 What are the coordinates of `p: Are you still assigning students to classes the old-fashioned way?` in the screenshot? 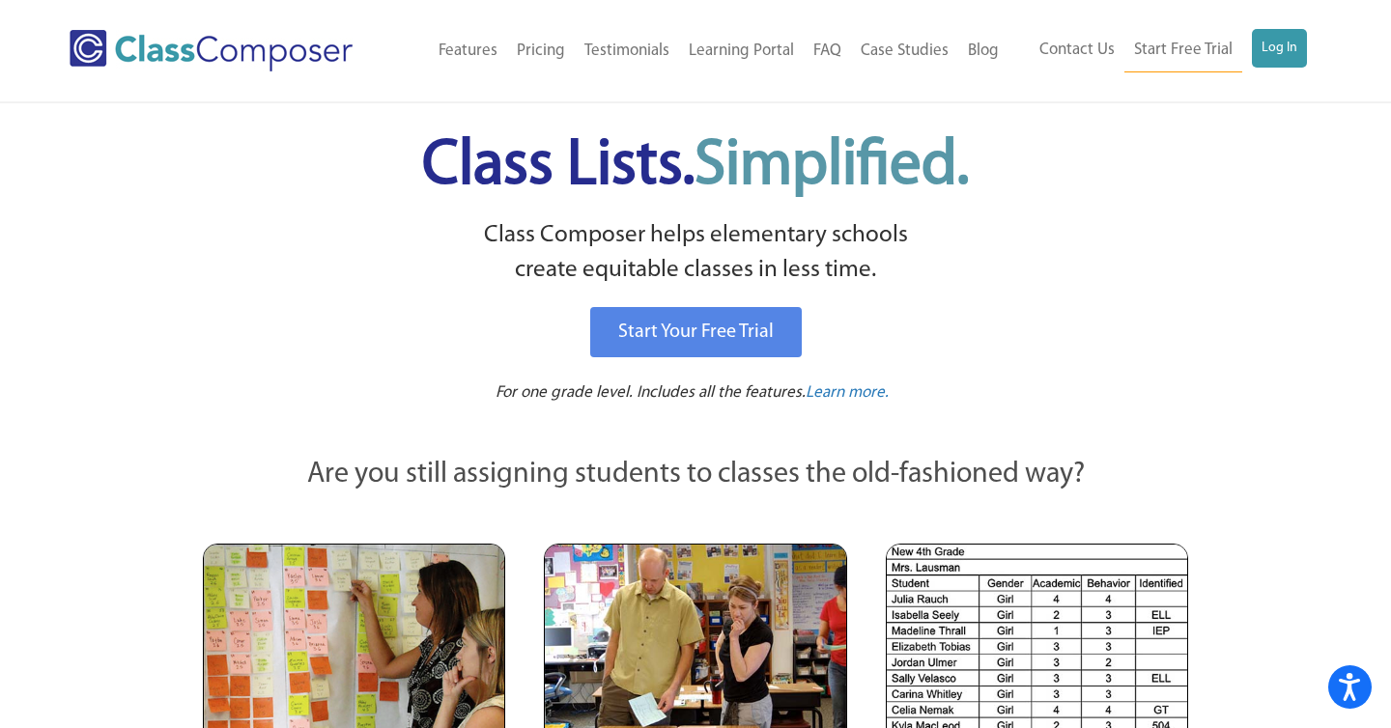 It's located at (695, 475).